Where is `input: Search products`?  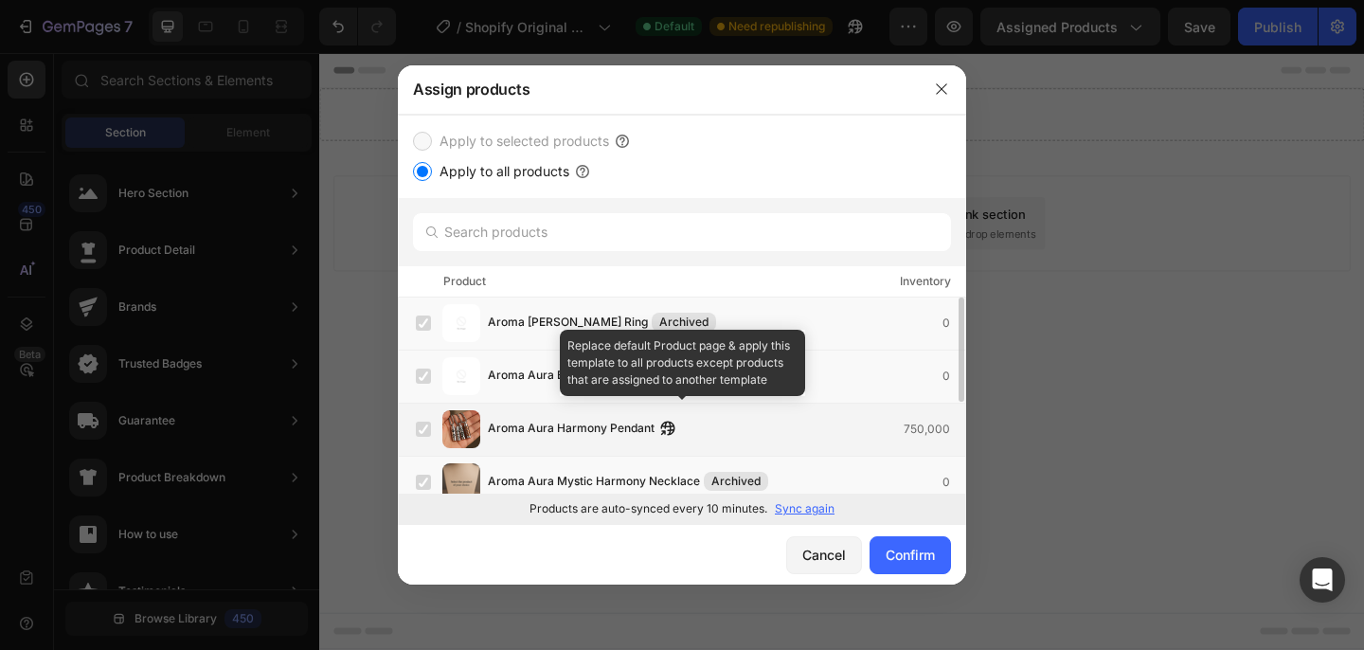
input: Search products is located at coordinates (682, 232).